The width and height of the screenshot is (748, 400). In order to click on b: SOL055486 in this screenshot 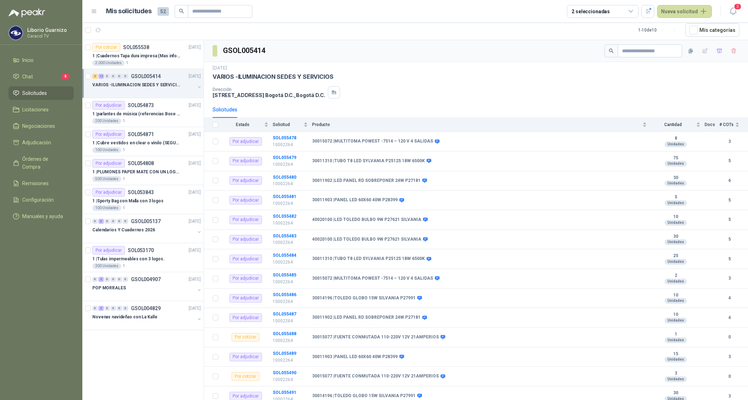, I will do `click(285, 295)`.